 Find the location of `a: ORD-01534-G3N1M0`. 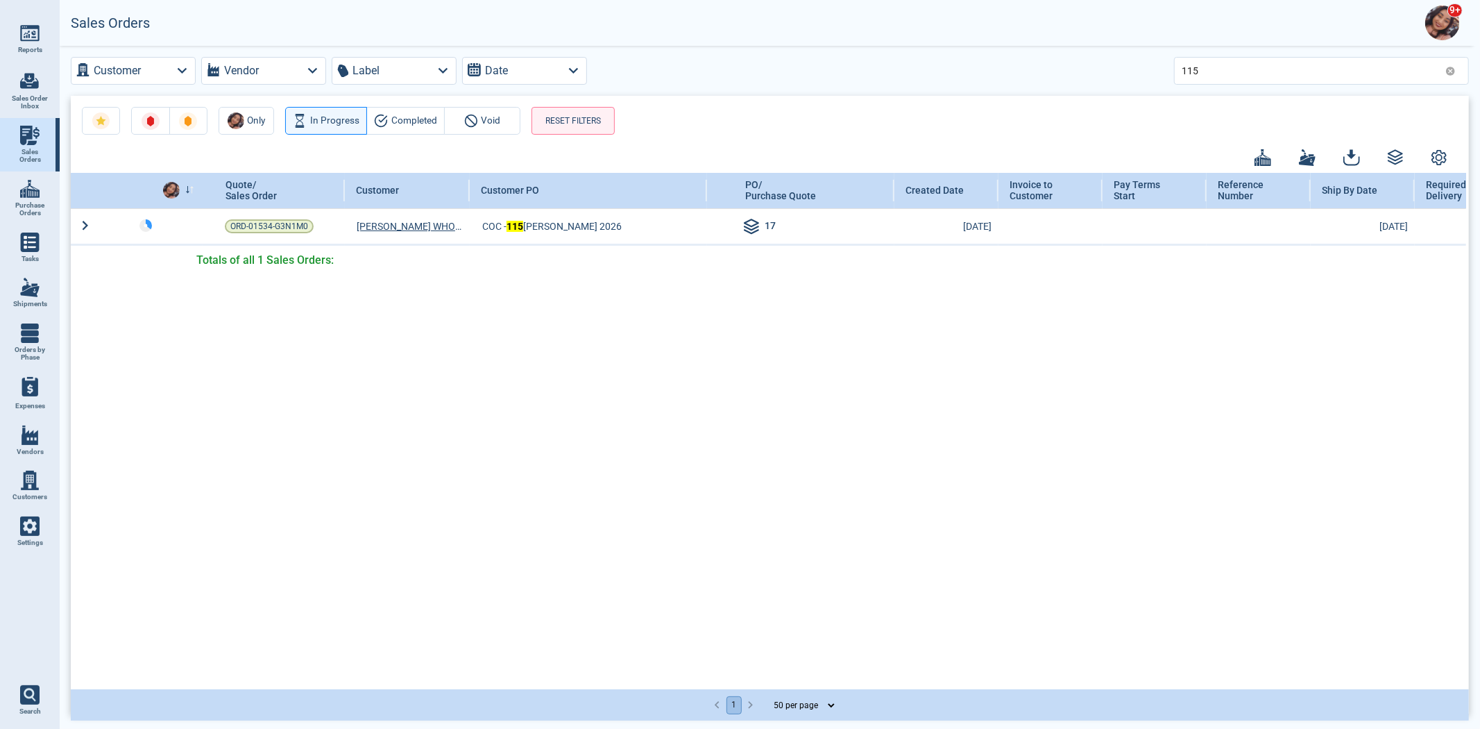

a: ORD-01534-G3N1M0 is located at coordinates (269, 226).